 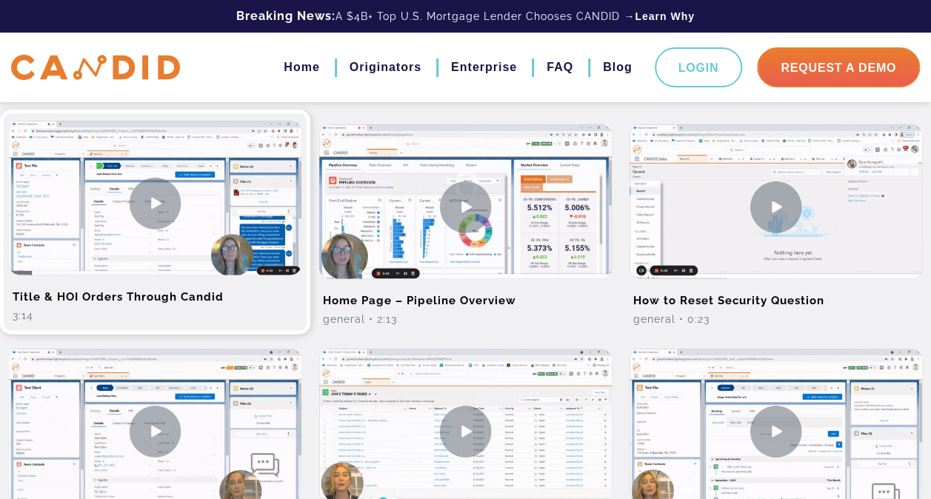 What do you see at coordinates (155, 203) in the screenshot?
I see `img: Title & HOI Orders Through Candid Video` at bounding box center [155, 203].